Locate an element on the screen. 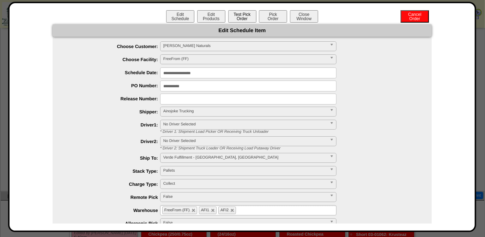 The width and height of the screenshot is (485, 237). label: Stack Type: is located at coordinates (113, 171).